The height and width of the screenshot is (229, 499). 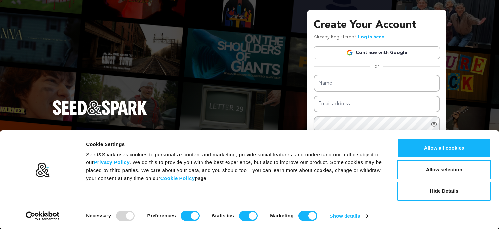 What do you see at coordinates (234, 144) in the screenshot?
I see `div: Cookie Settings` at bounding box center [234, 144].